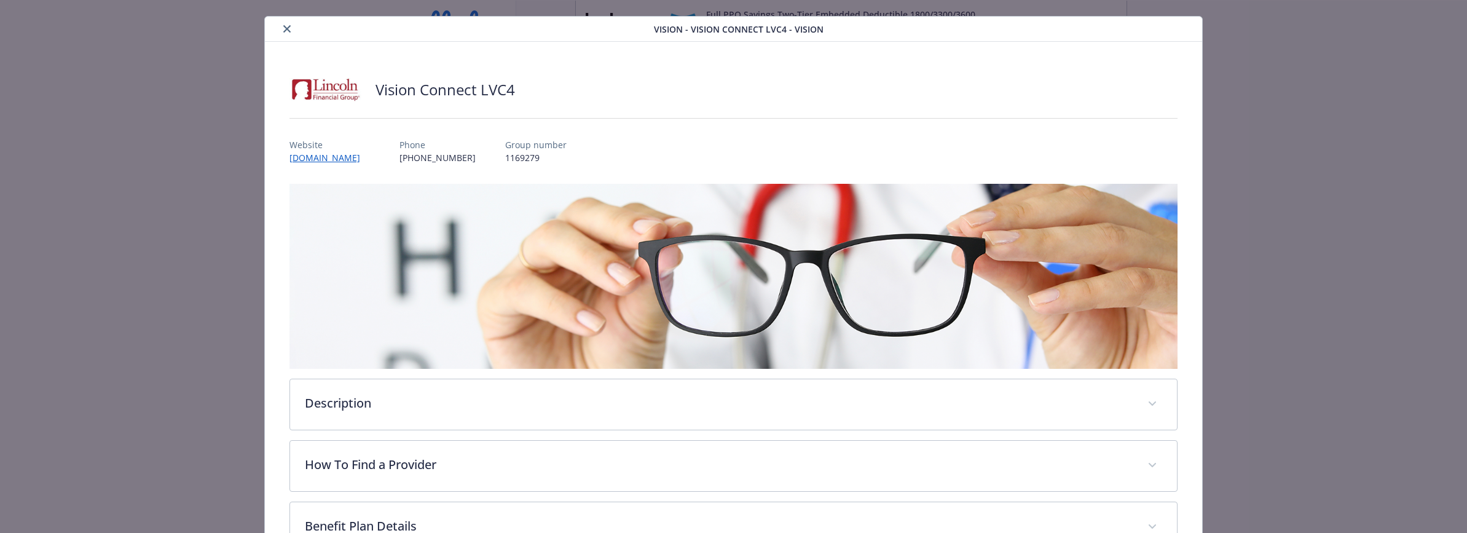  Describe the element at coordinates (719, 465) in the screenshot. I see `p: How To Find a Provider` at that location.